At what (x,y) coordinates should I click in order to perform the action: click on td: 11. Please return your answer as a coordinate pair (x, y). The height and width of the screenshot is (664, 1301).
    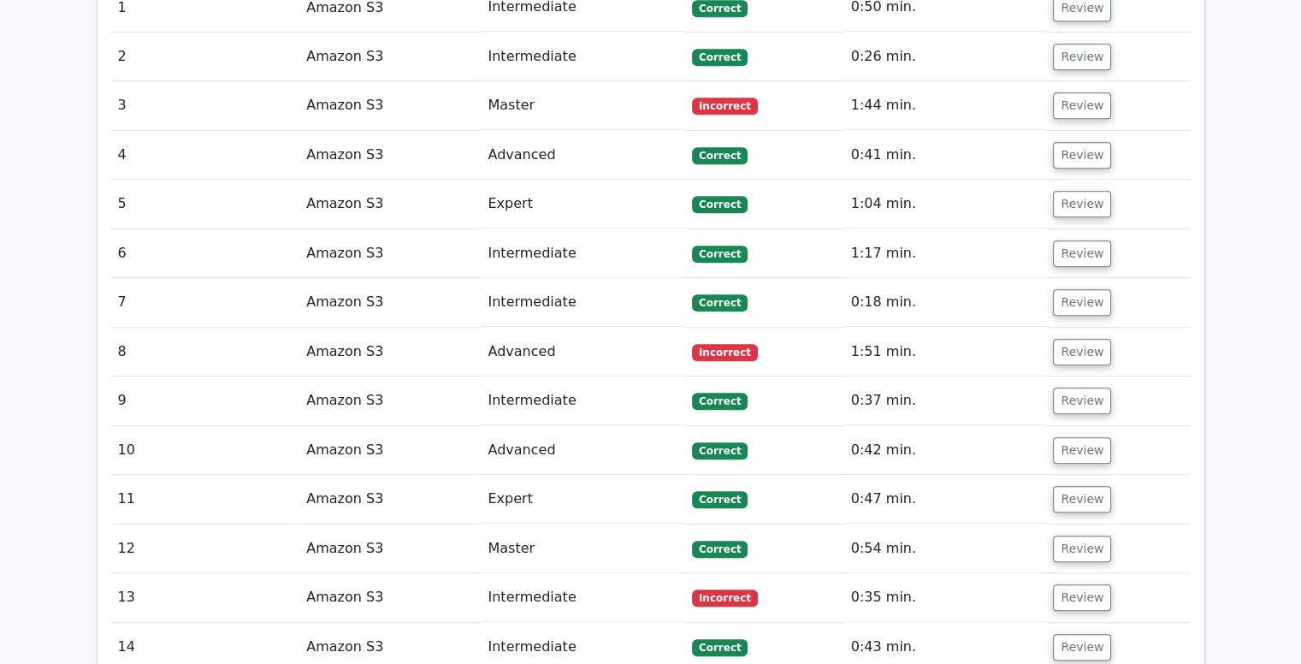
    Looking at the image, I should click on (205, 499).